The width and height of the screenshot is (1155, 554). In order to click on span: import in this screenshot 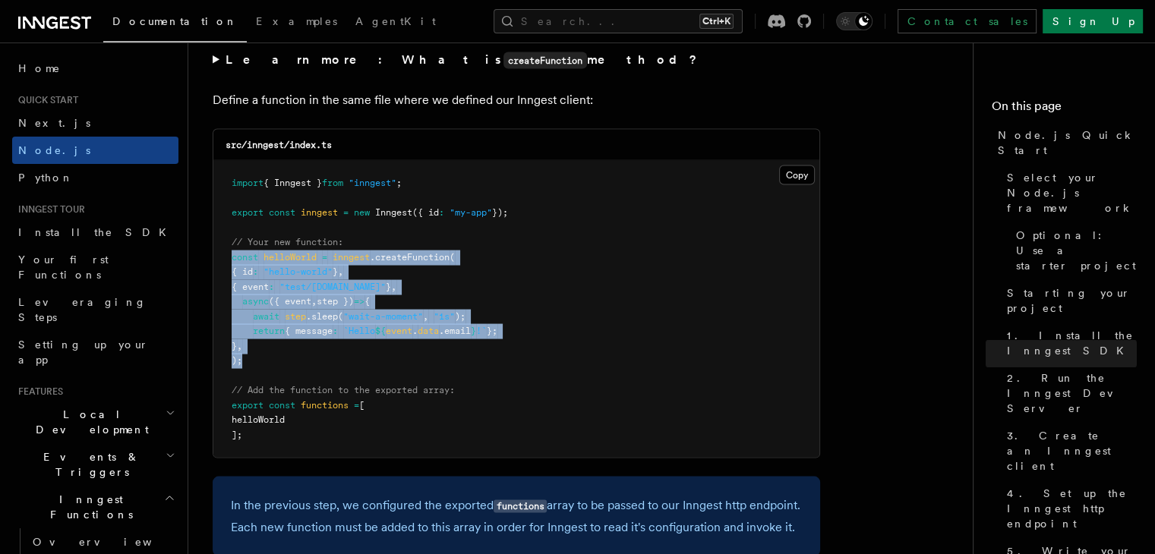, I will do `click(248, 183)`.